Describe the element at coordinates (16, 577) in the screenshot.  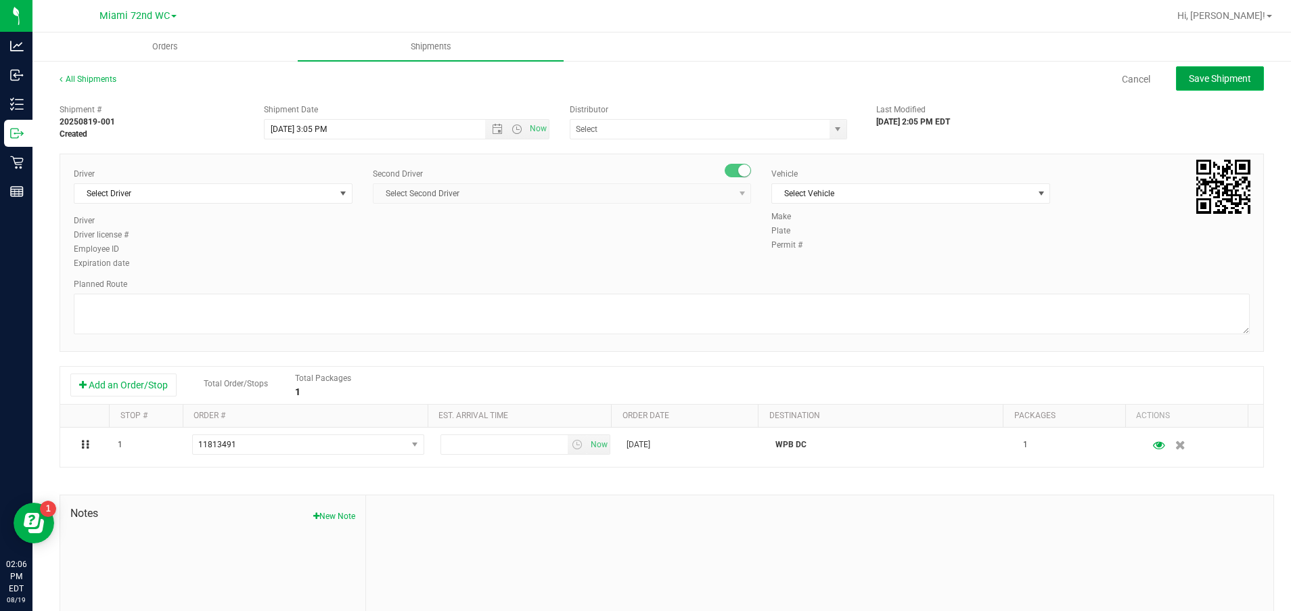
I see `p: 02:06 PM EDT` at that location.